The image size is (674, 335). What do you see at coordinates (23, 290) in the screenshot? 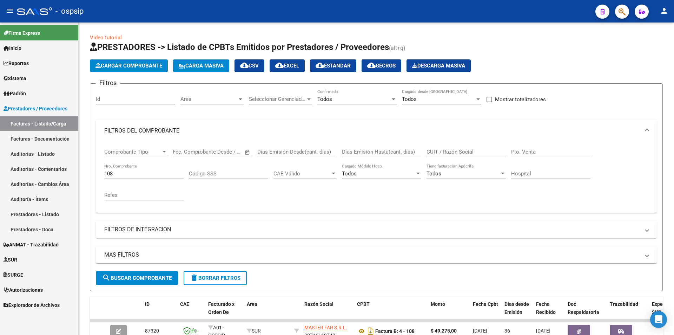
I see `span: Autorizaciones` at bounding box center [23, 290].